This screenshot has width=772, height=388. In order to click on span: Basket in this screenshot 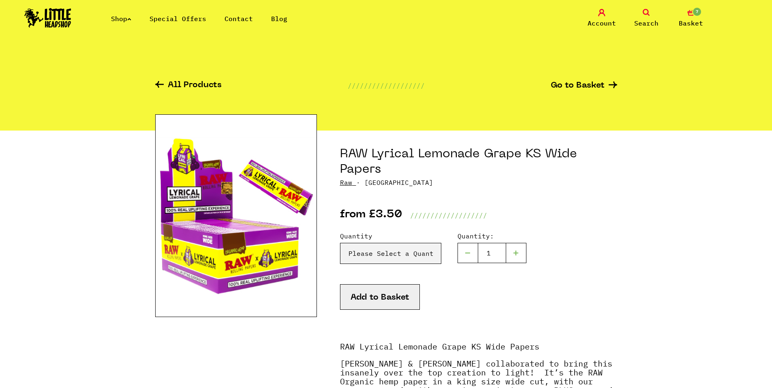, I will do `click(691, 23)`.